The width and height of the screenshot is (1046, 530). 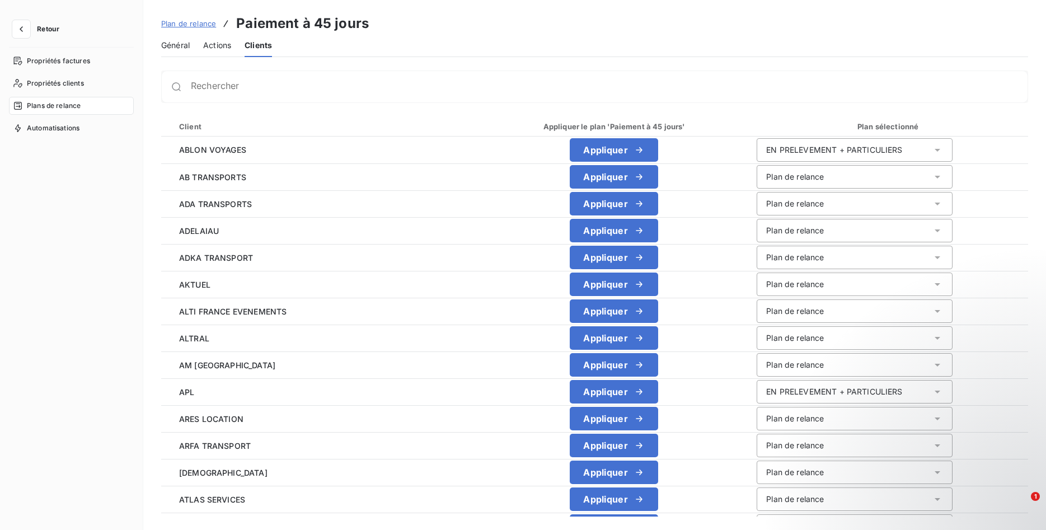 I want to click on span: ARFA TRANSPORT, so click(x=321, y=445).